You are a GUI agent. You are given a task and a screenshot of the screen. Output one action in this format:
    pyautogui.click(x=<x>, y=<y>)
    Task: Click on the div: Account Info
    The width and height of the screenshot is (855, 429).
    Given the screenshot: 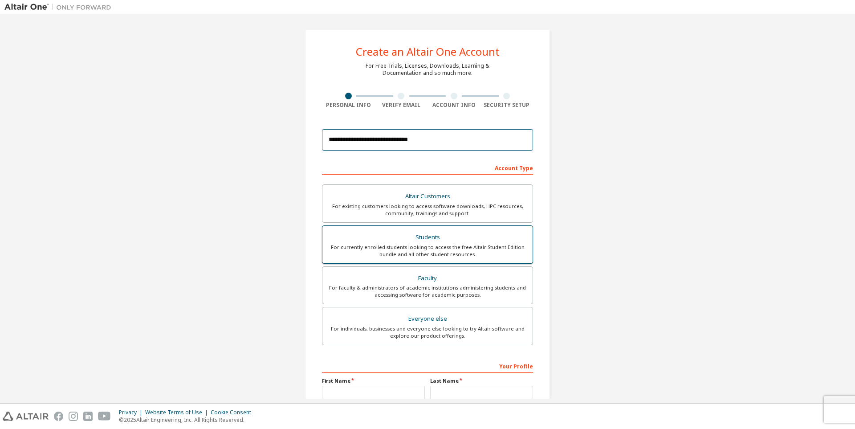 What is the action you would take?
    pyautogui.click(x=454, y=105)
    